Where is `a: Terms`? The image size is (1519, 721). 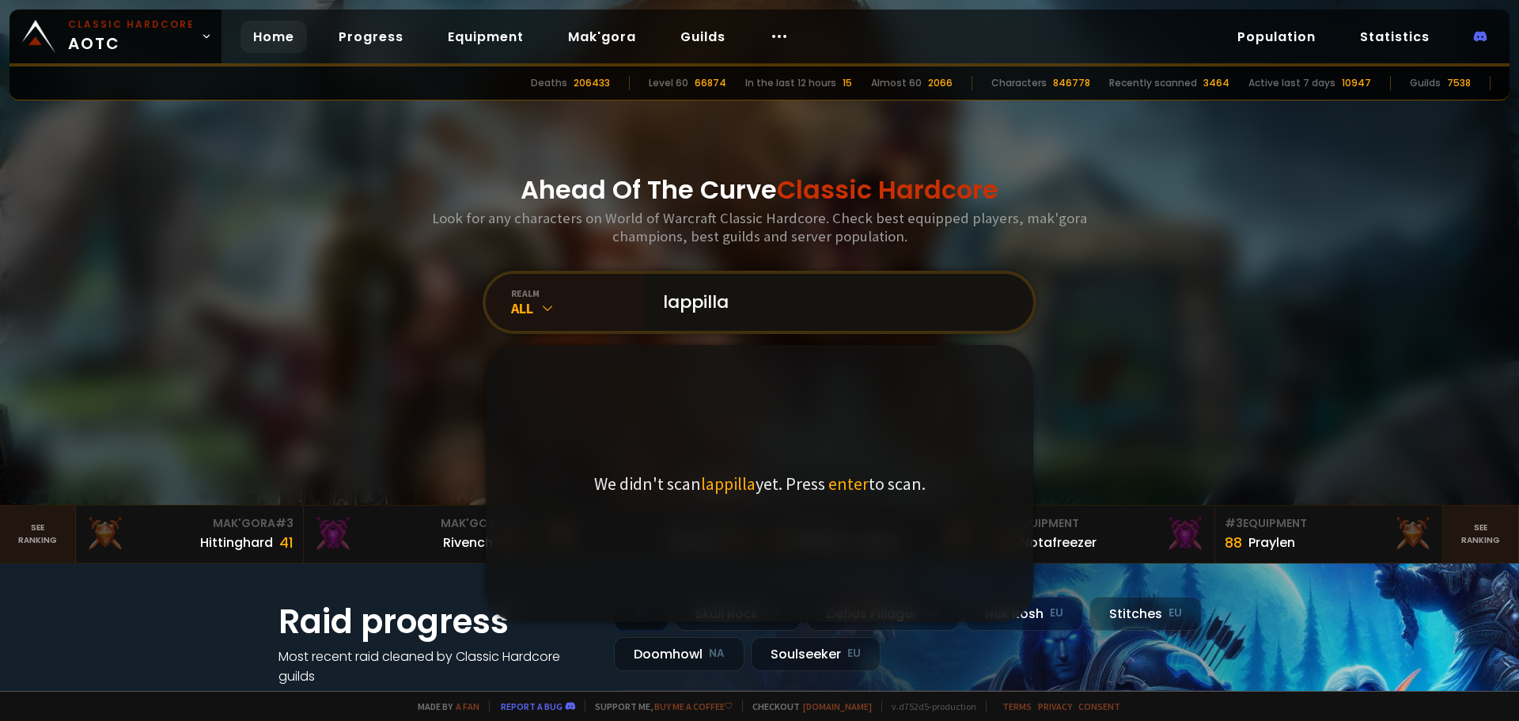 a: Terms is located at coordinates (1017, 706).